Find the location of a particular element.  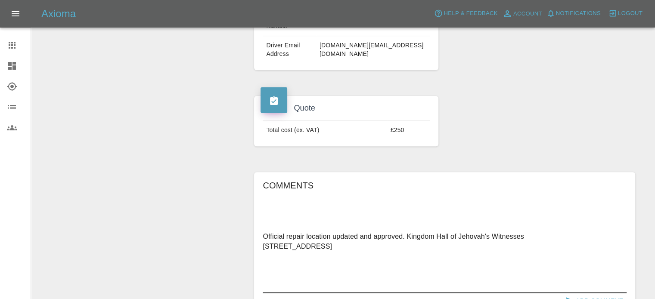

button: Notifications is located at coordinates (573, 13).